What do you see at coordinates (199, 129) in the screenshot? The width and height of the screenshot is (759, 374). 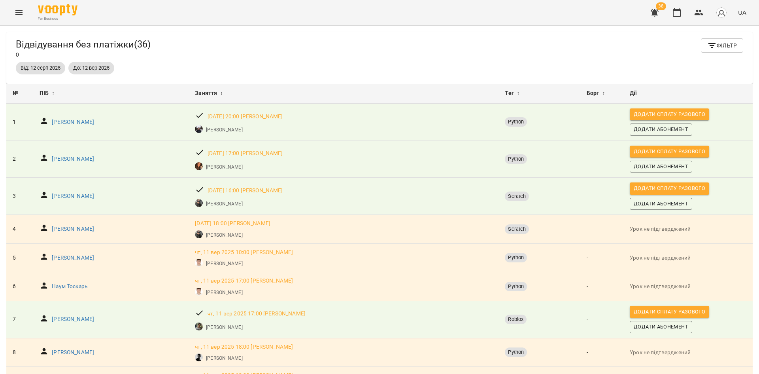 I see `img: Садовський Ярослав Олександрович` at bounding box center [199, 129].